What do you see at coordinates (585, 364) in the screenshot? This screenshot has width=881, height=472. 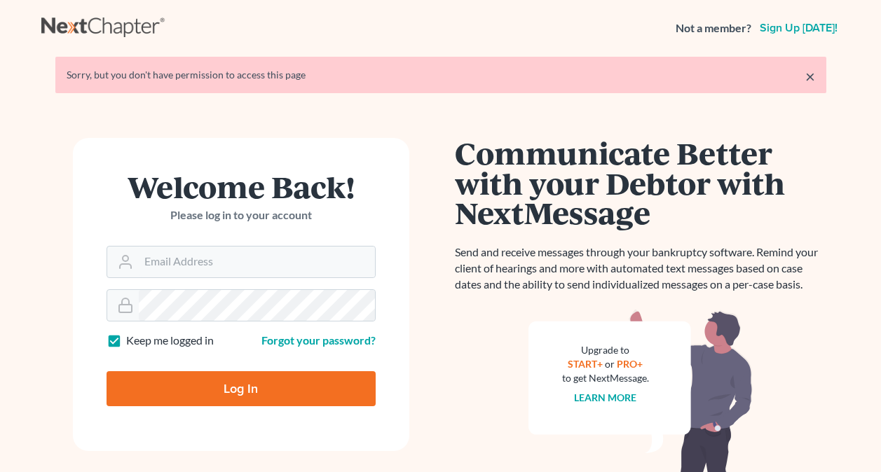 I see `a: START+` at bounding box center [585, 364].